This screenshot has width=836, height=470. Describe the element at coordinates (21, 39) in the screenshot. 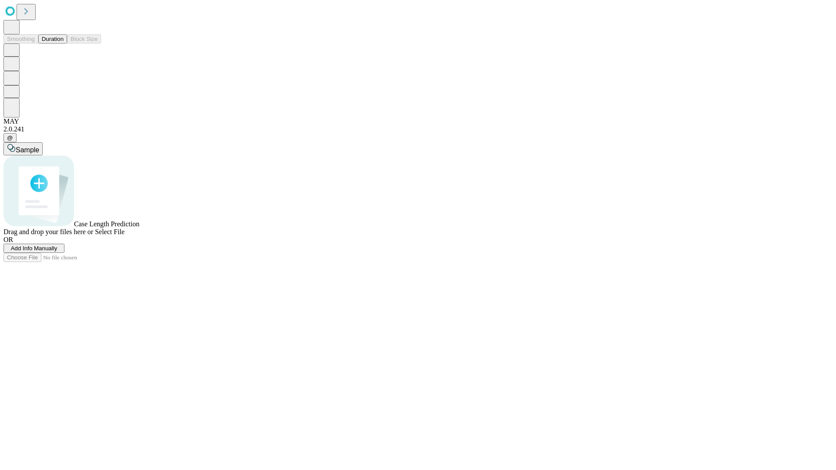

I see `button: Smoothing` at that location.